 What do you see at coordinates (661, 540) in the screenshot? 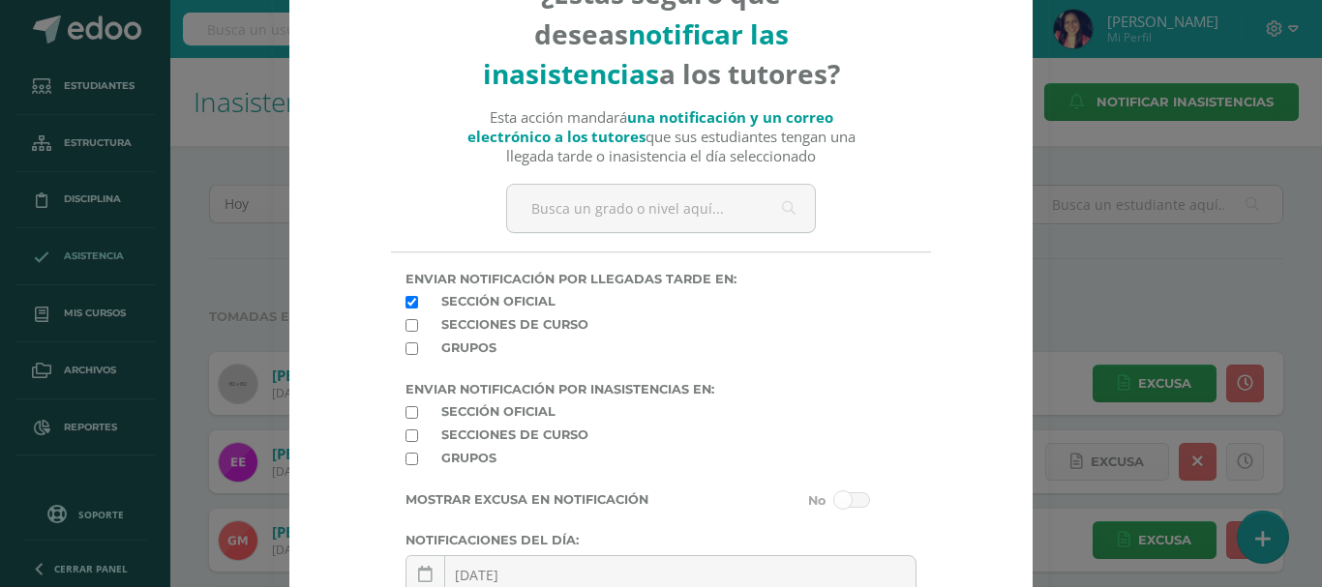
I see `label: Notificaciones del día:` at bounding box center [661, 540].